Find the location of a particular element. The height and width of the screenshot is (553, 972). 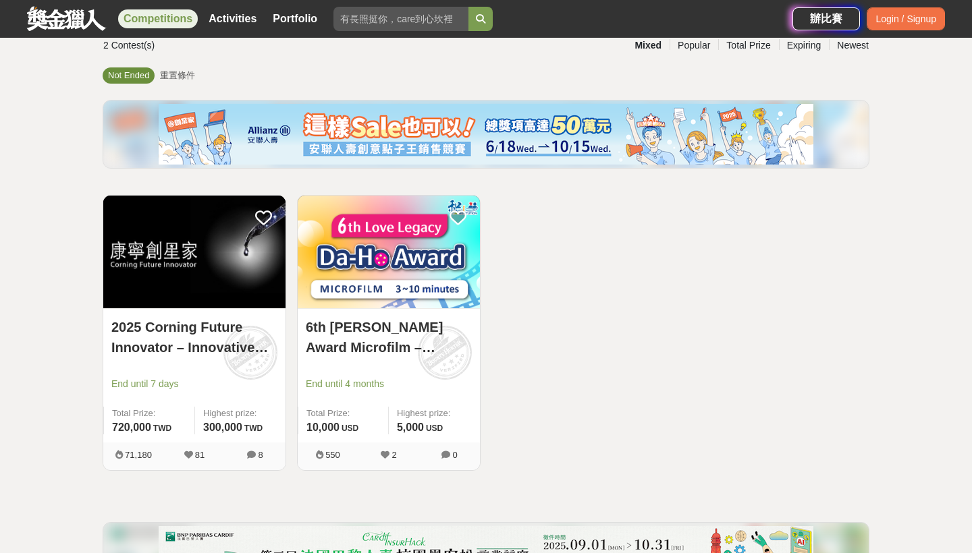

img: cf4fb443-4ad2-4338-9fa3-b46b0bf5d316.png is located at coordinates (486, 134).